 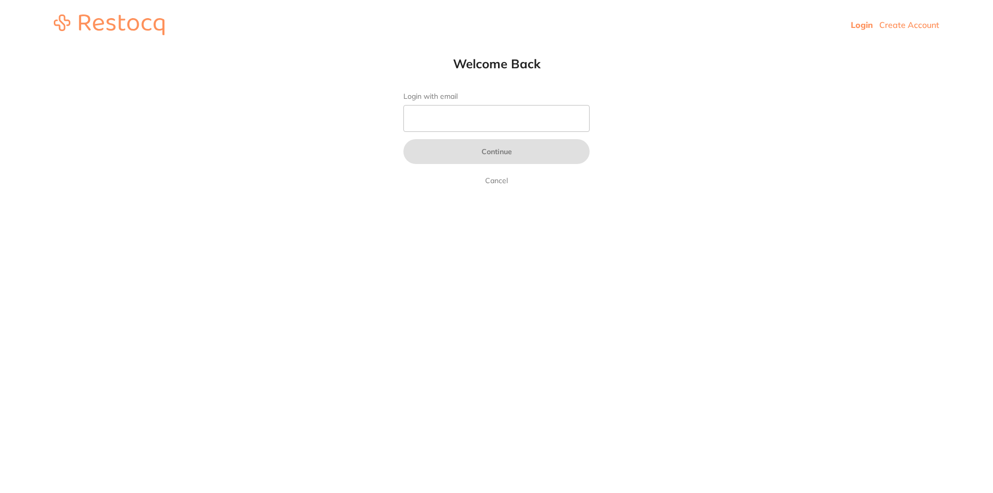 I want to click on a: Login, so click(x=862, y=25).